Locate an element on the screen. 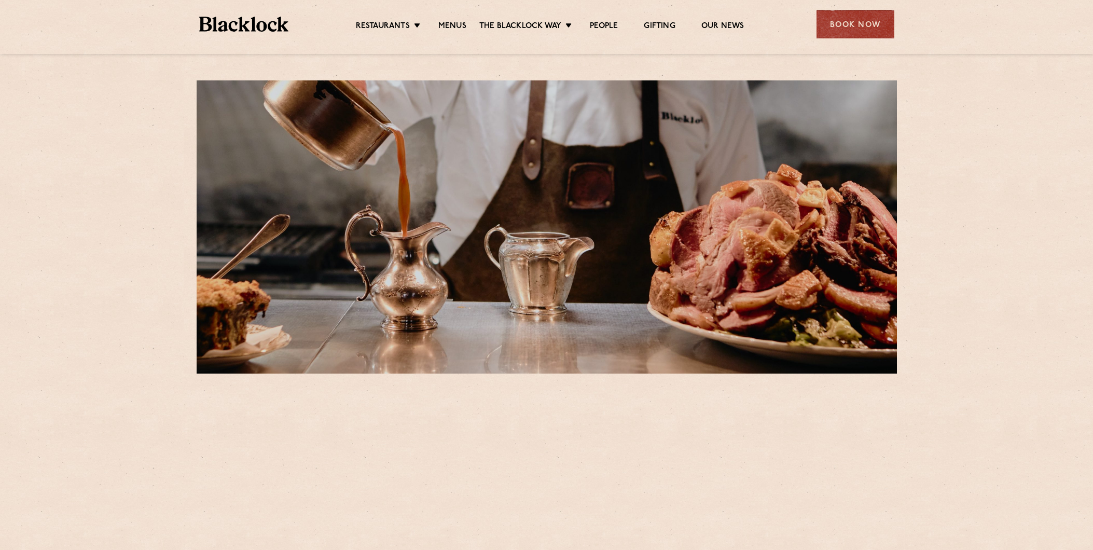  a: The Blacklock Way is located at coordinates (520, 27).